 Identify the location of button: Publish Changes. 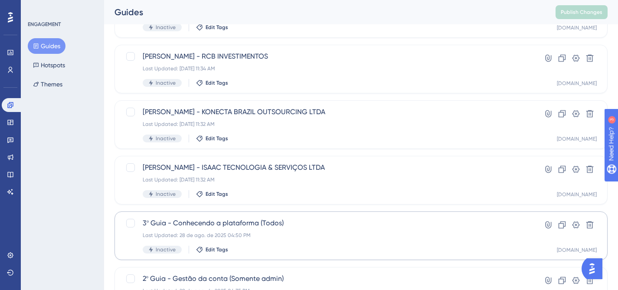
(581, 12).